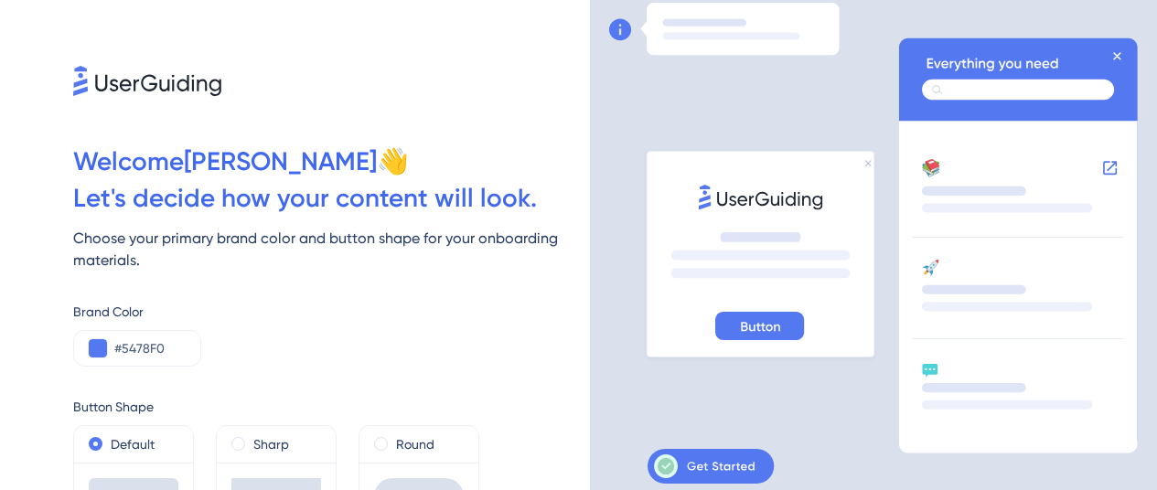 The width and height of the screenshot is (1157, 490). What do you see at coordinates (133, 445) in the screenshot?
I see `label: Default` at bounding box center [133, 445].